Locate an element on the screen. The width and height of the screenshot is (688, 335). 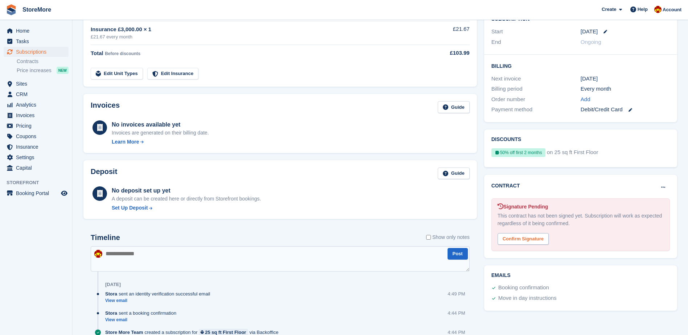
div: sent a booking confirmation is located at coordinates (143, 313).